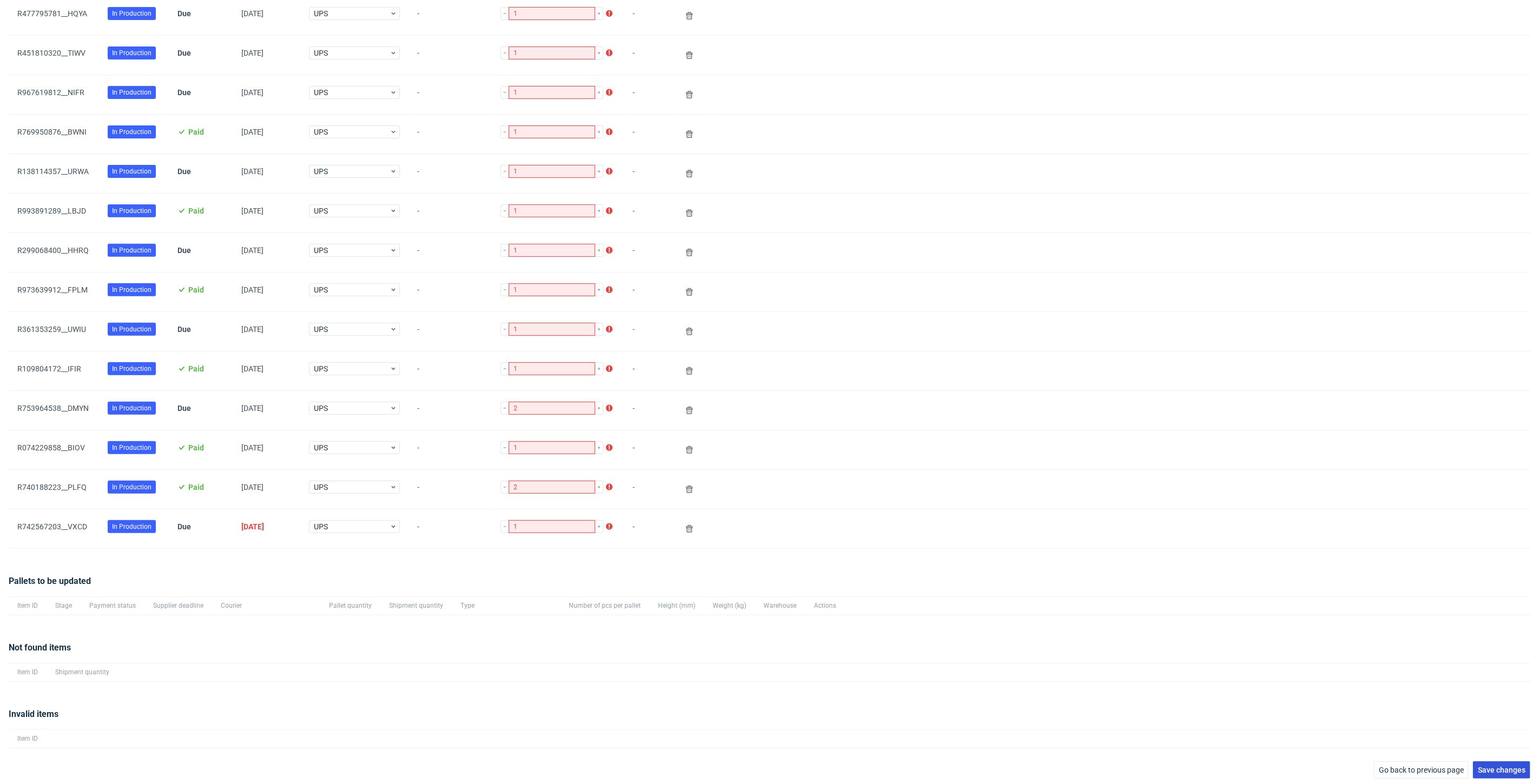  I want to click on span: Courier, so click(266, 606).